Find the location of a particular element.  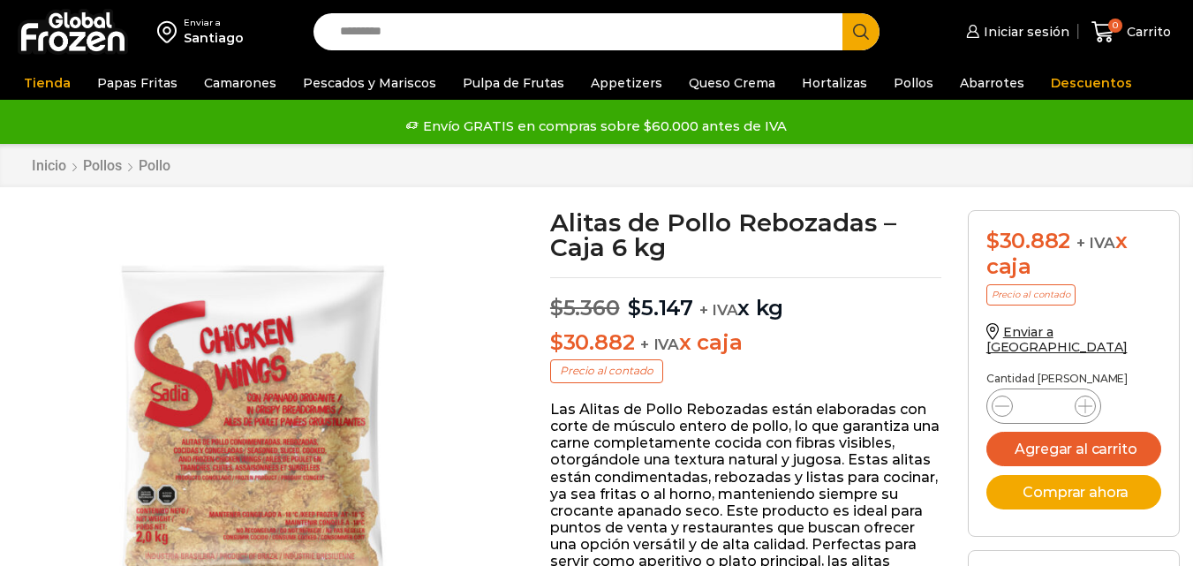

span: Iniciar sesión is located at coordinates (1024, 32).